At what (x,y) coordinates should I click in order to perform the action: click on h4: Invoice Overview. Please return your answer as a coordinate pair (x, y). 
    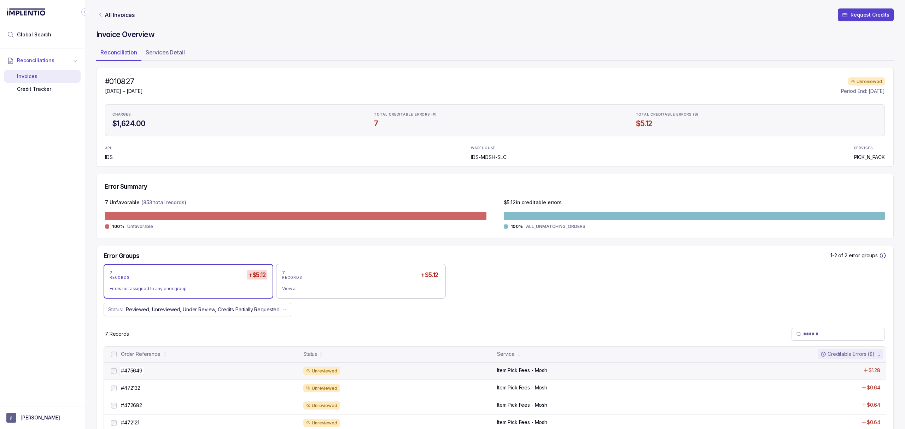
    Looking at the image, I should click on (495, 35).